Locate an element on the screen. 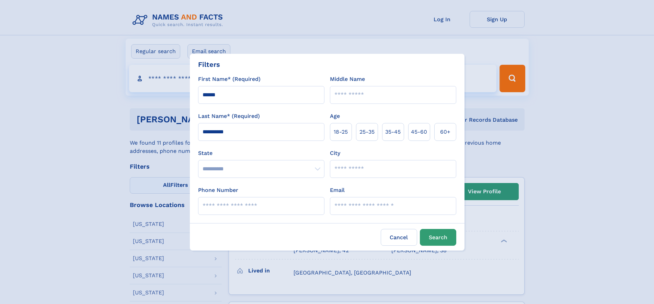 This screenshot has height=304, width=654. span: 18‑25 is located at coordinates (340, 132).